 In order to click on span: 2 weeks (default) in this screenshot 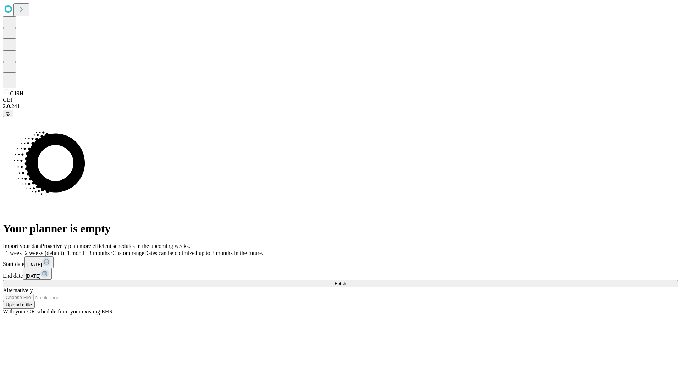, I will do `click(44, 253)`.